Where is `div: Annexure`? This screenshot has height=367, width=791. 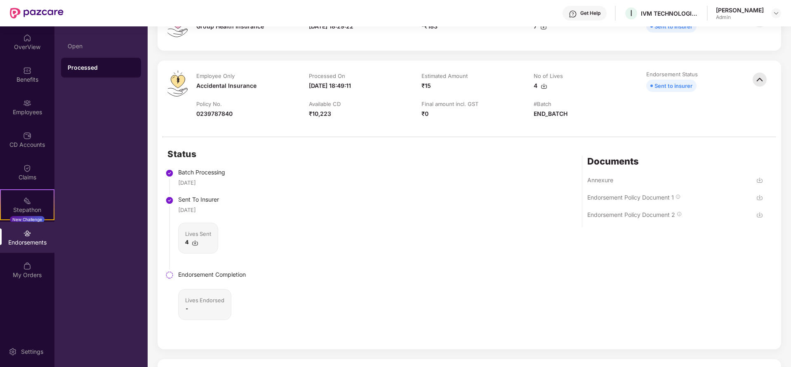
div: Annexure is located at coordinates (600, 180).